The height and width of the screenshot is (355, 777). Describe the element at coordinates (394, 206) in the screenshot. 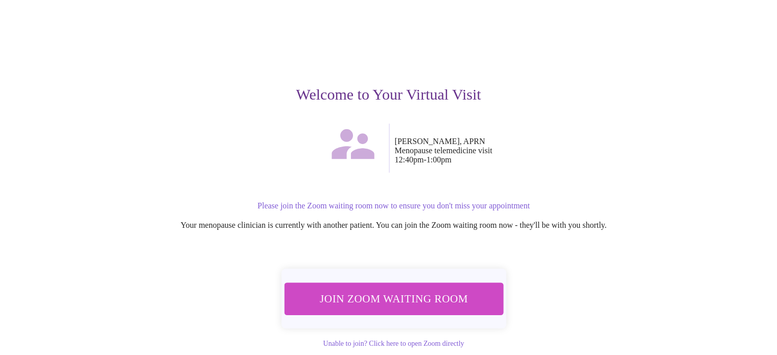

I see `p: Please join the Zoom waiting room now to ensure you don't miss your appointment` at that location.